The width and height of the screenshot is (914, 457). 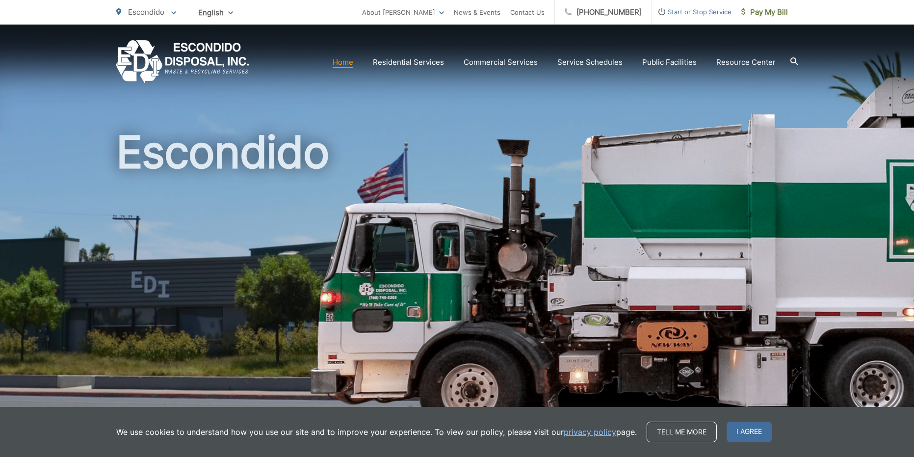 What do you see at coordinates (746, 62) in the screenshot?
I see `a: Resource Center` at bounding box center [746, 62].